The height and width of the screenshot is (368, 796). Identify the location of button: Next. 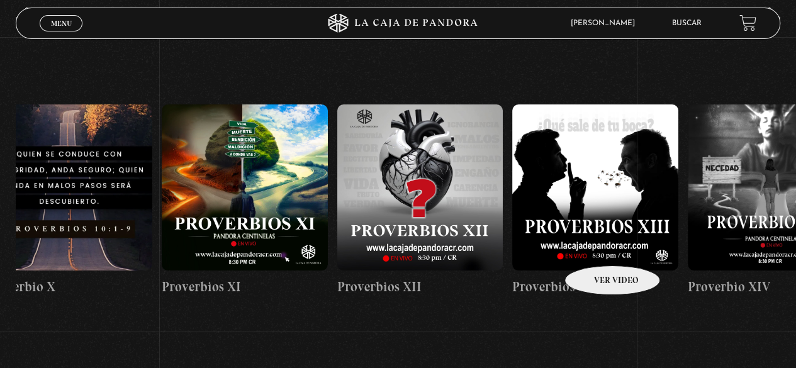
(769, 18).